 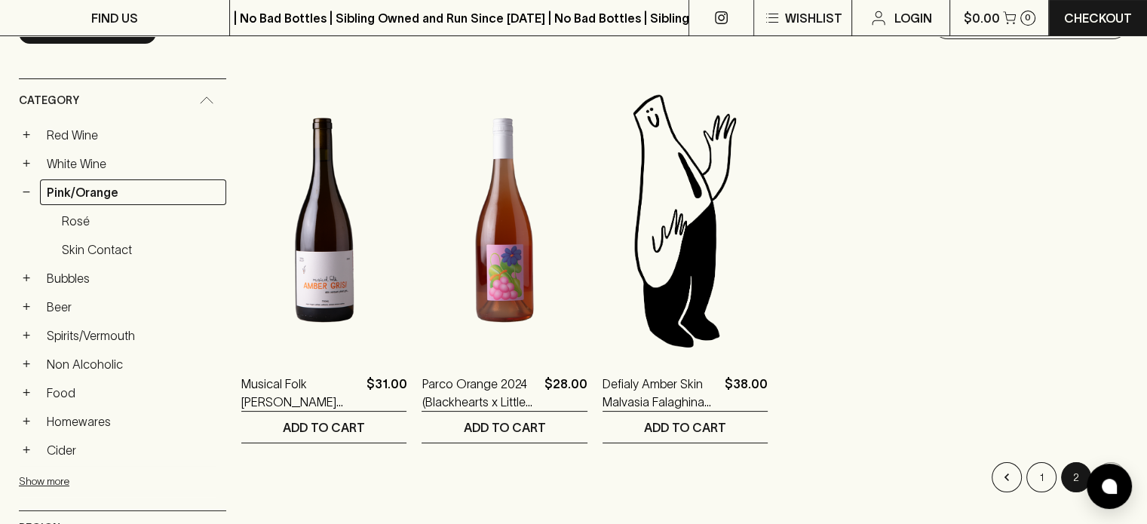 What do you see at coordinates (982, 18) in the screenshot?
I see `p: $0.00` at bounding box center [982, 18].